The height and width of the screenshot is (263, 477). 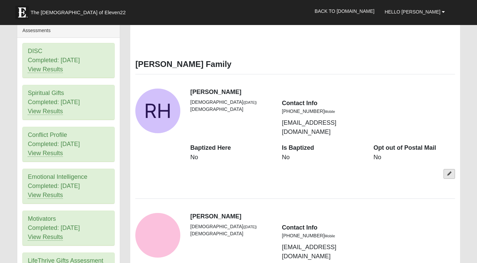 What do you see at coordinates (22, 13) in the screenshot?
I see `img: Eleven22 logo` at bounding box center [22, 13].